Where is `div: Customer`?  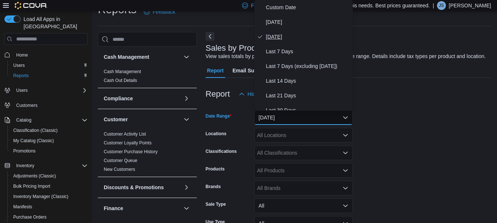
div: Customer is located at coordinates (147, 153).